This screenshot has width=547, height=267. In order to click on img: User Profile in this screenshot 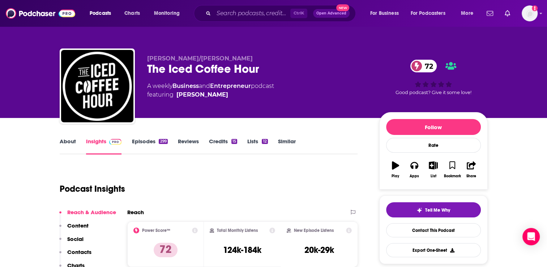, I will do `click(530, 13)`.